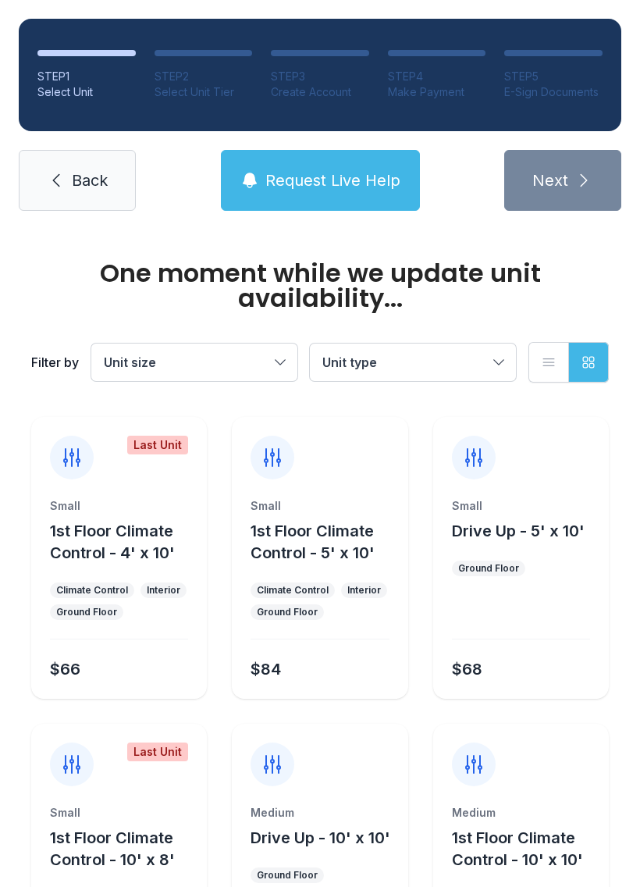  I want to click on span: Drive Up - 10' x 10', so click(320, 838).